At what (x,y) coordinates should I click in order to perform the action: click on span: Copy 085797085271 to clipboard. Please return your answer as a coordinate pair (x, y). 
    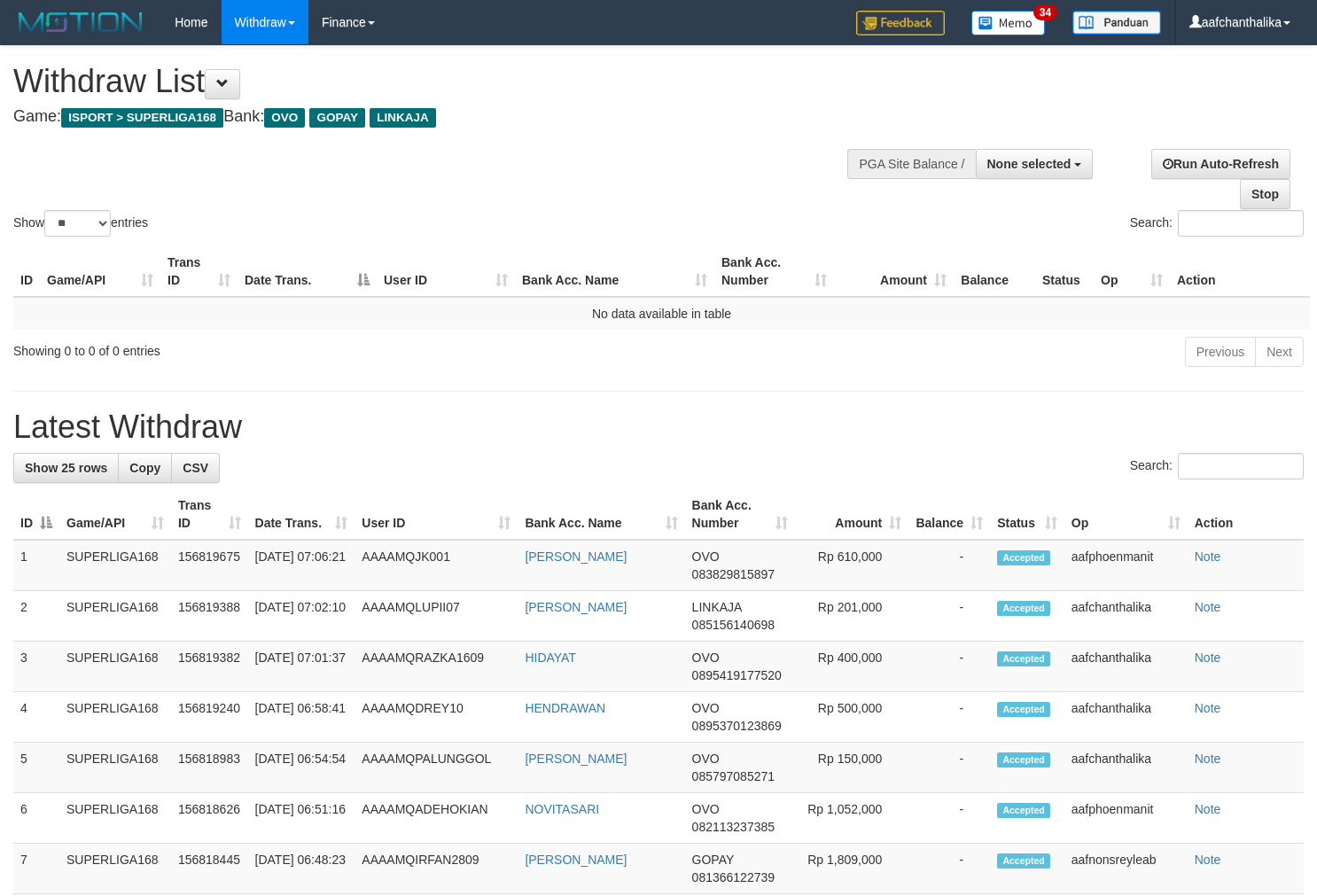
    Looking at the image, I should click on (733, 776).